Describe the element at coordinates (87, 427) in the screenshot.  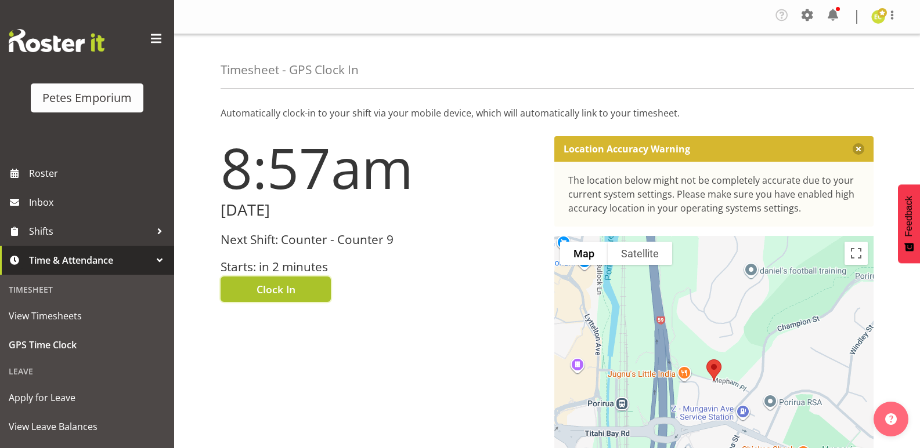
I see `a: View Leave Balances` at that location.